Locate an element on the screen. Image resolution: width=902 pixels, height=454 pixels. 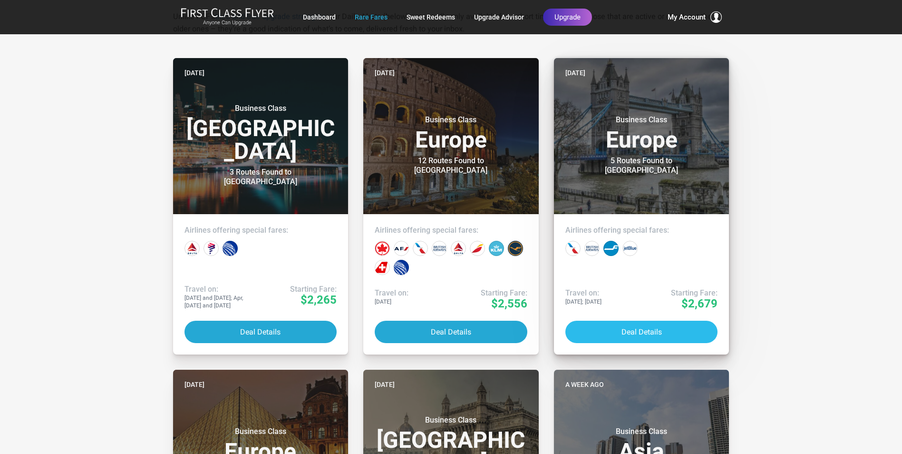
img: First Class Flyer is located at coordinates (227, 12).